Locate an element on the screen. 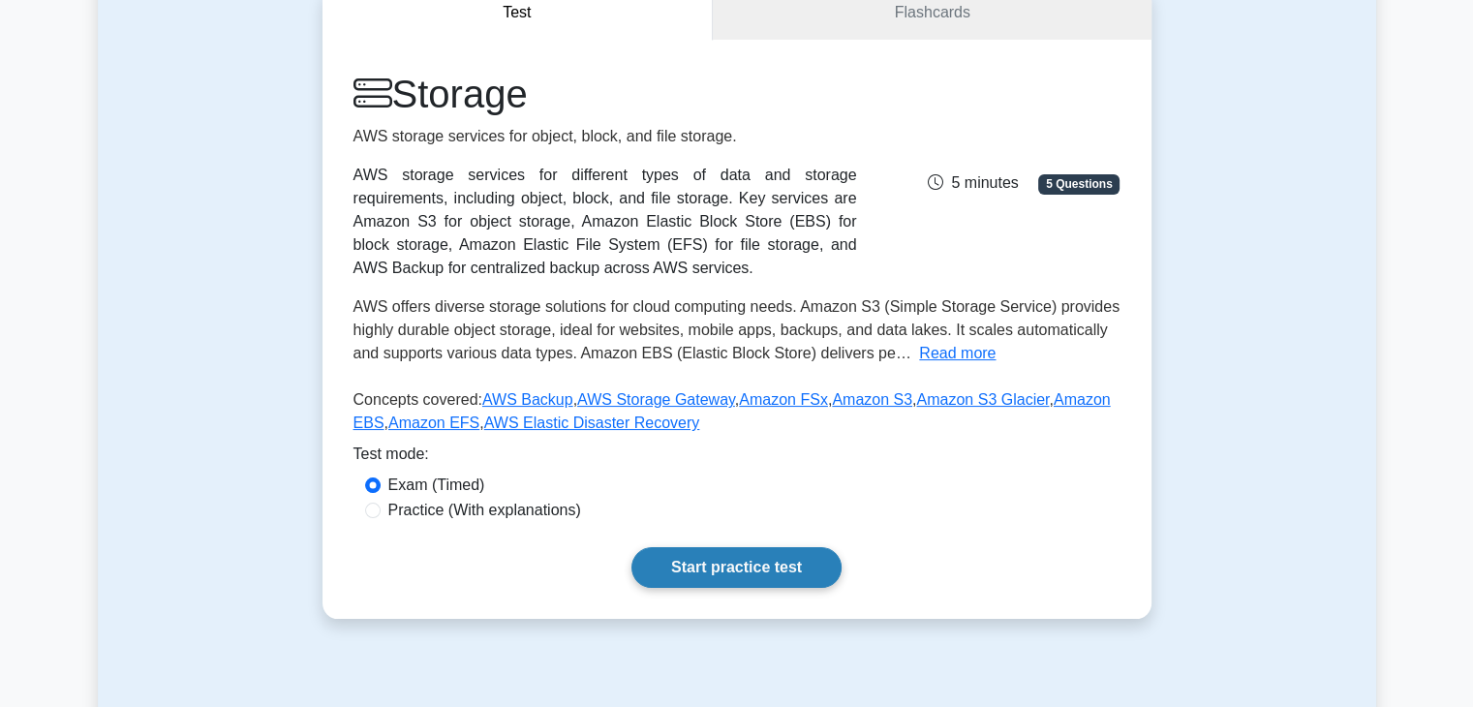 The height and width of the screenshot is (707, 1473). a: Amazon EFS is located at coordinates (434, 422).